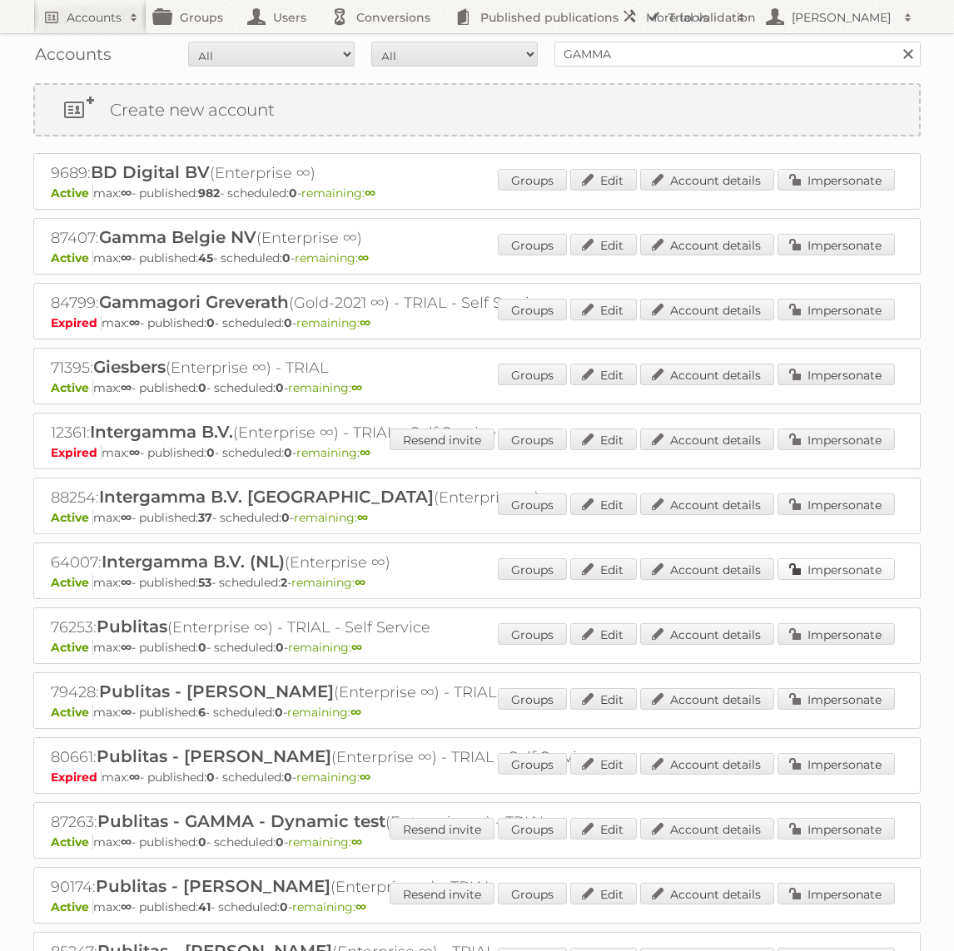  What do you see at coordinates (342, 303) in the screenshot?
I see `h2: 84799: (Gold-2021 ∞) - TRIAL - Self Service` at bounding box center [342, 303].